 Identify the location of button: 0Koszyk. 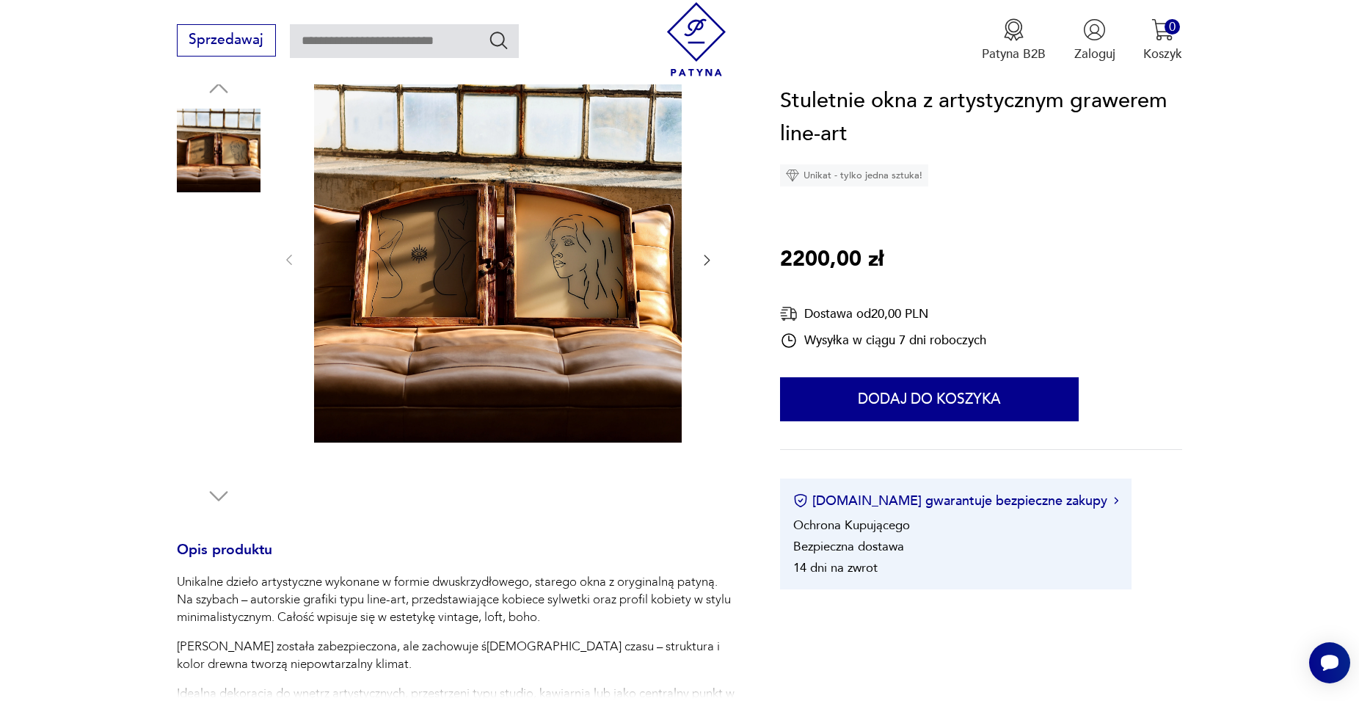
(1162, 40).